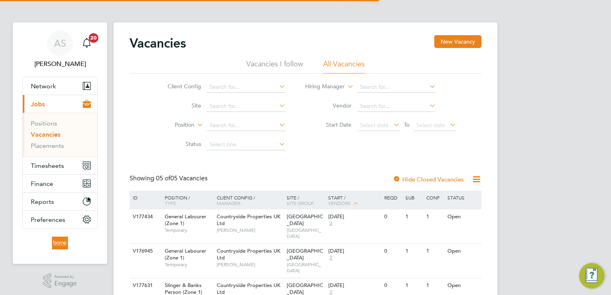  Describe the element at coordinates (145, 286) in the screenshot. I see `div: V177631` at that location.